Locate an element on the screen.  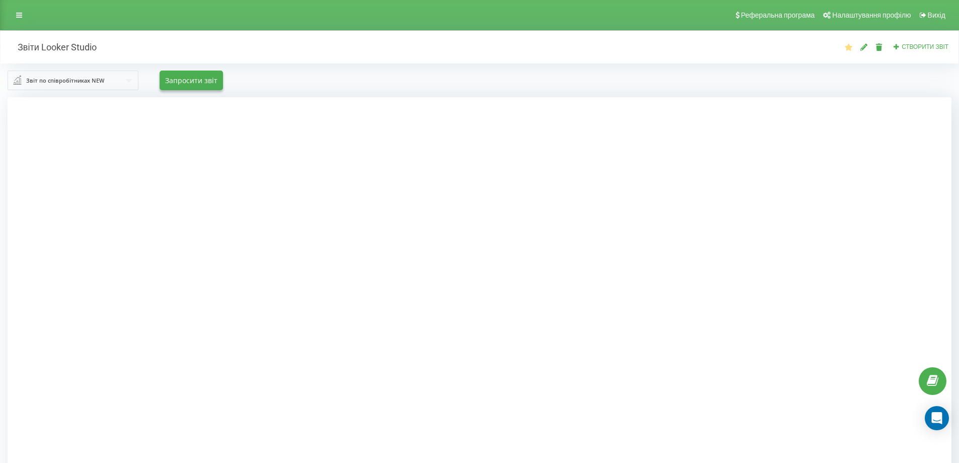
span: Налаштування профілю is located at coordinates (872, 15).